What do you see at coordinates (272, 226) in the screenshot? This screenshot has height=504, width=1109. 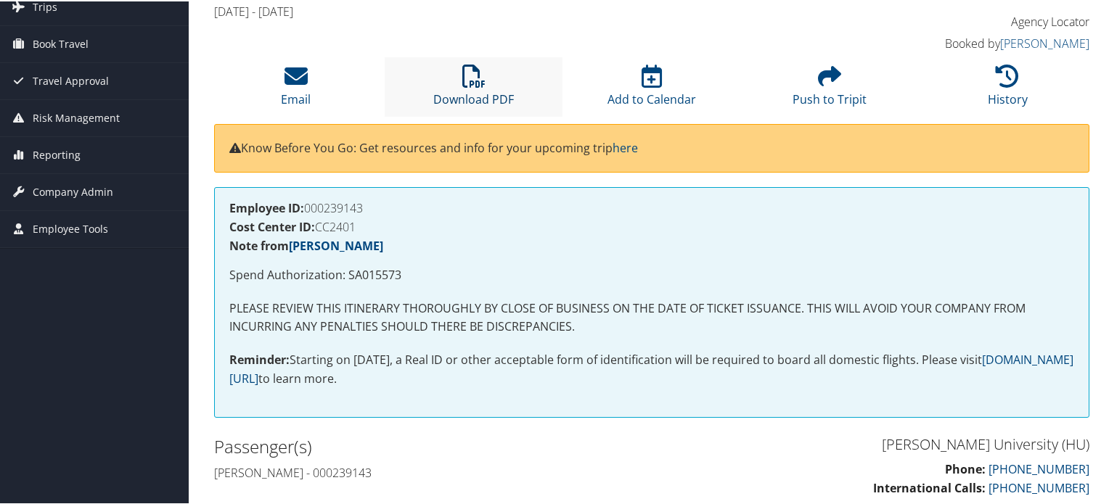 I see `strong: Cost Center ID:` at bounding box center [272, 226].